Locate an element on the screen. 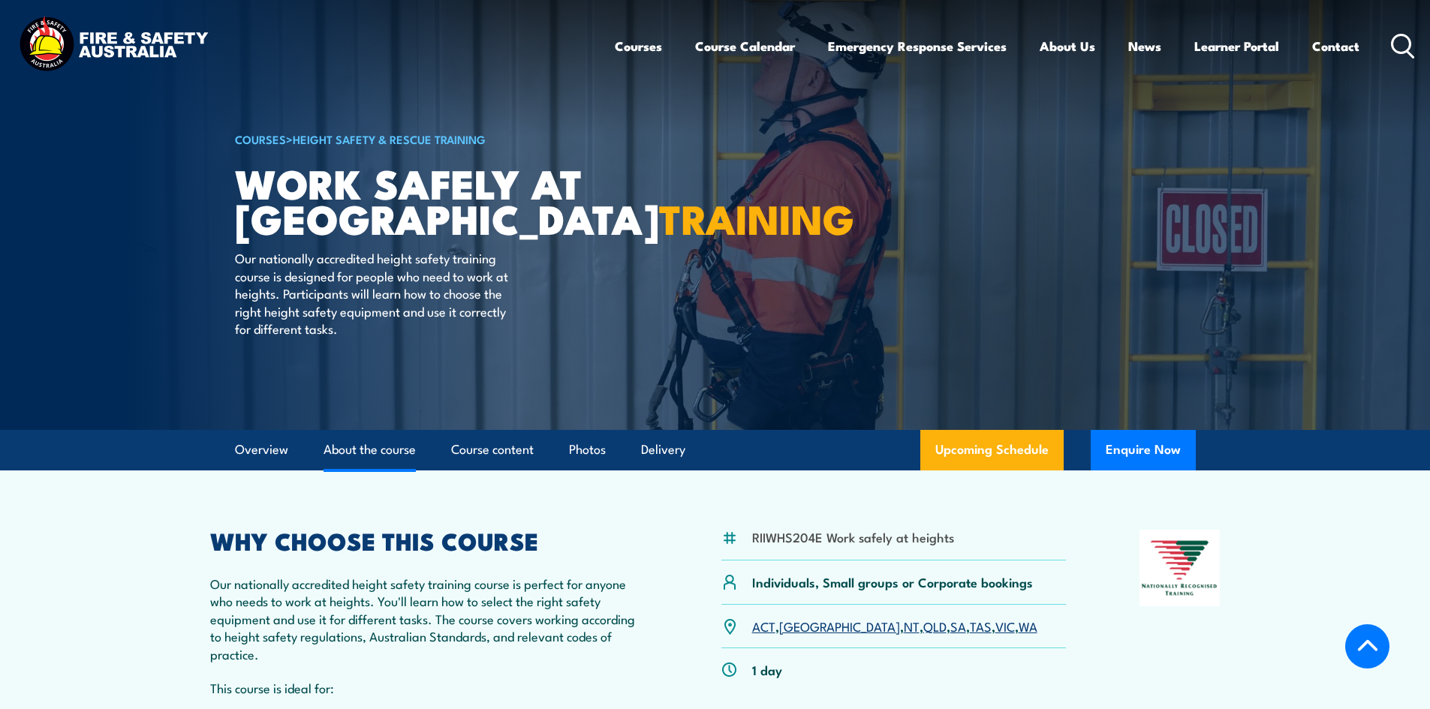 The width and height of the screenshot is (1430, 709). p: This course is ideal for: is located at coordinates (429, 687).